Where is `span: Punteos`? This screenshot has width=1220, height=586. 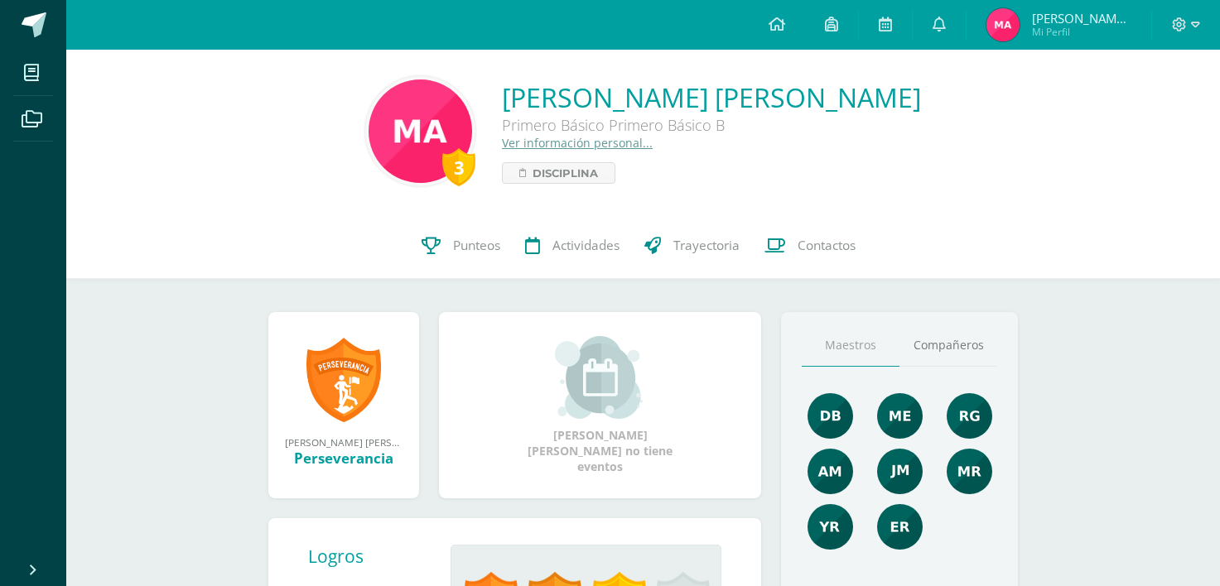 span: Punteos is located at coordinates (476, 245).